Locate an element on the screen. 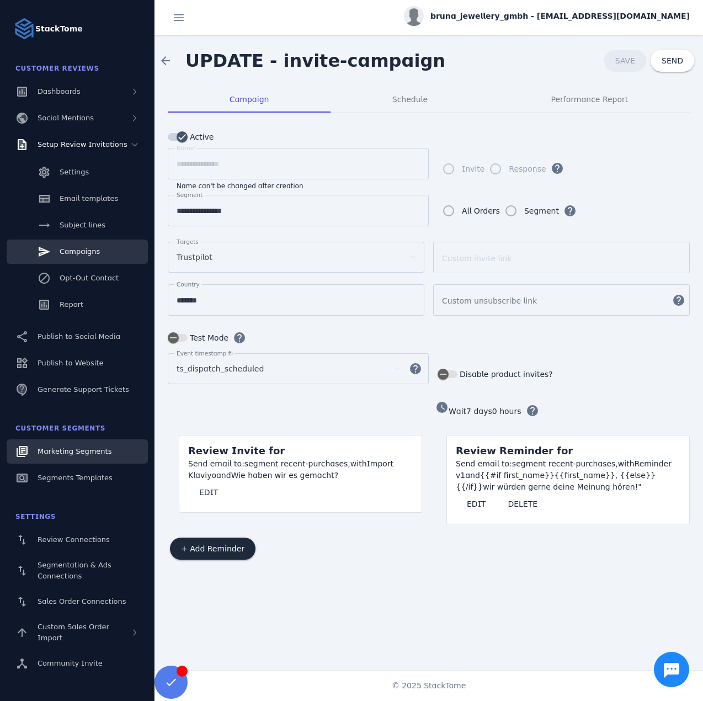 The width and height of the screenshot is (703, 701). mat-label: Name is located at coordinates (185, 148).